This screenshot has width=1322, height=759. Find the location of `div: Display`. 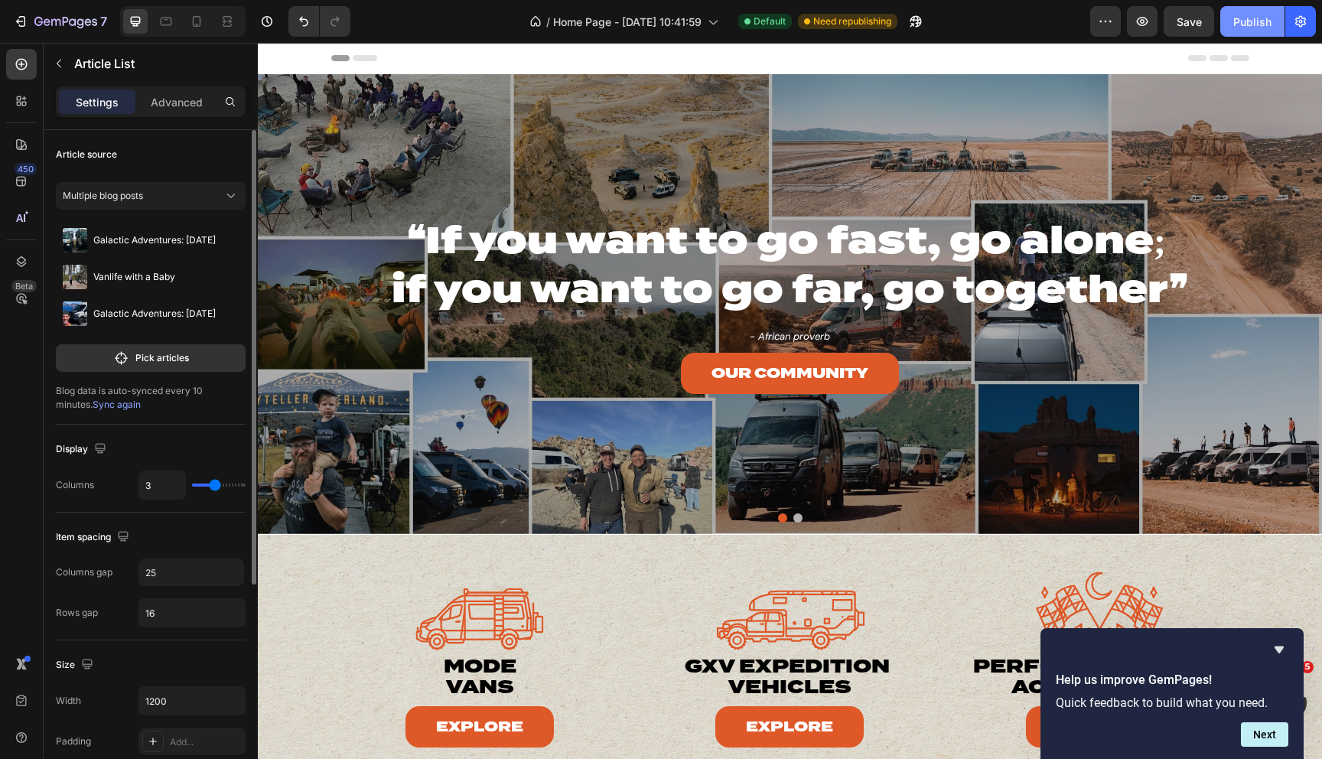

div: Display is located at coordinates (83, 449).